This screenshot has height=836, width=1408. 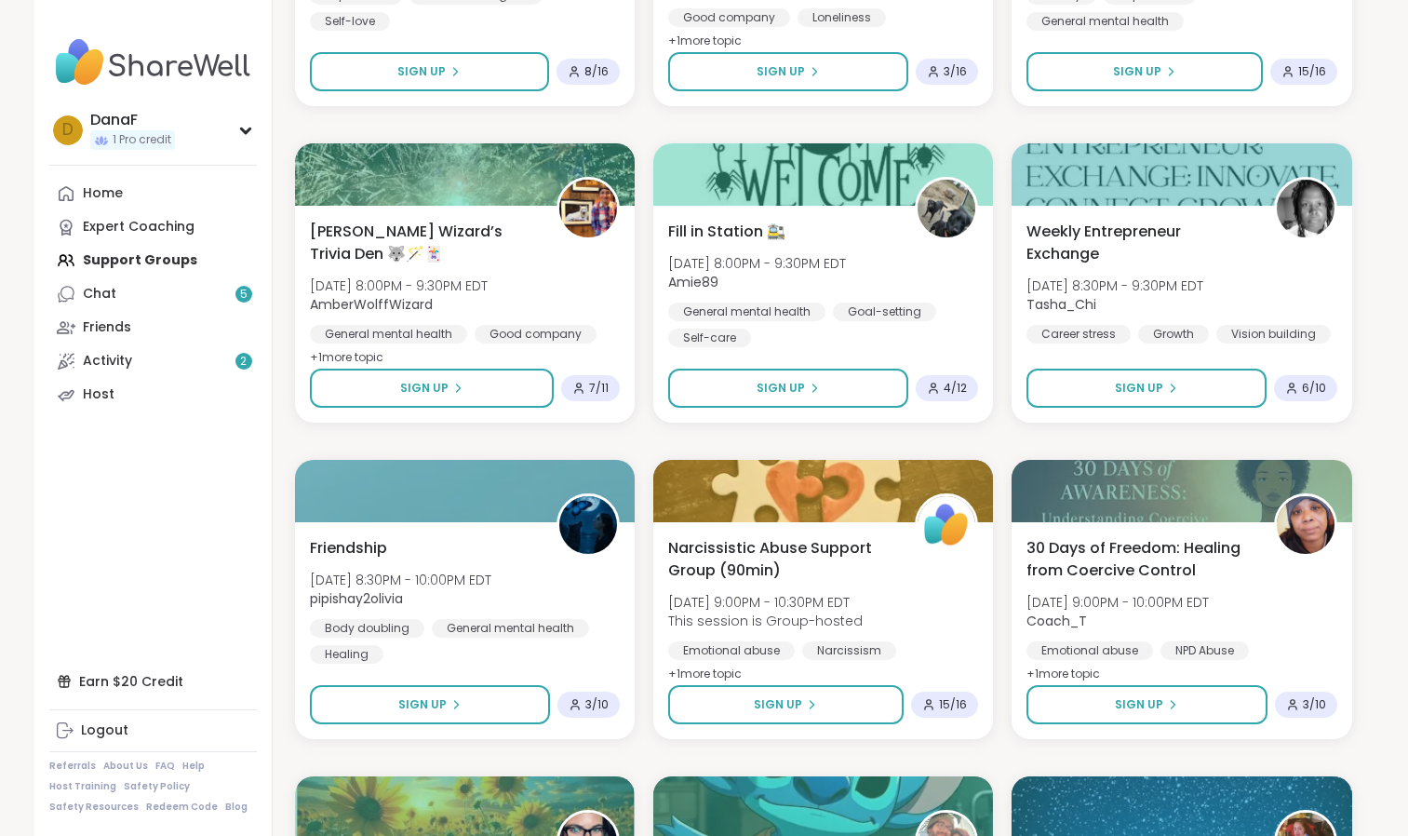 I want to click on a: Safety Resources, so click(x=94, y=807).